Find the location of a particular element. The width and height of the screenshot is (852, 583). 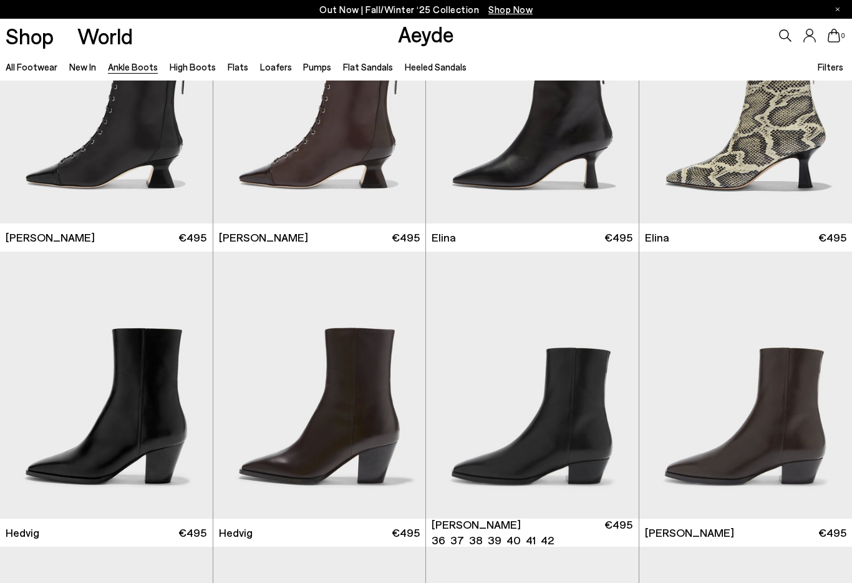

a: Hedvig Cowboy Ankle Boots is located at coordinates (319, 385).